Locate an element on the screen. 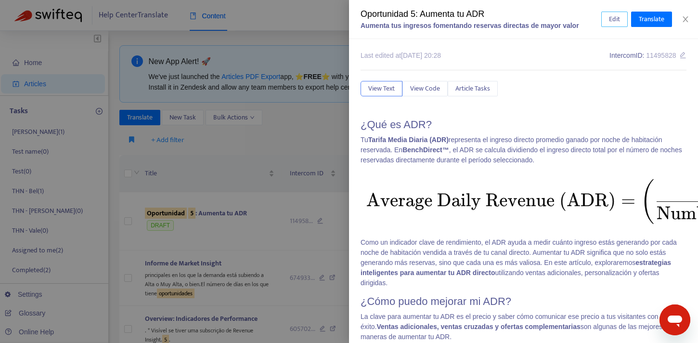 The height and width of the screenshot is (343, 698). button: Close is located at coordinates (685, 19).